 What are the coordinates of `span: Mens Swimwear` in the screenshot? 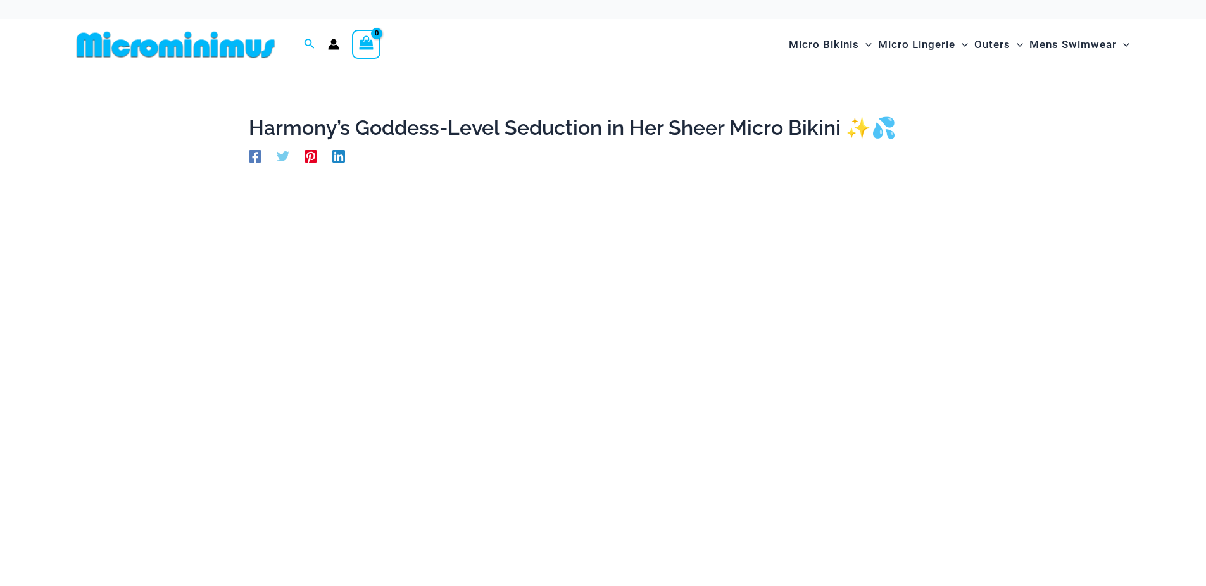 It's located at (1073, 44).